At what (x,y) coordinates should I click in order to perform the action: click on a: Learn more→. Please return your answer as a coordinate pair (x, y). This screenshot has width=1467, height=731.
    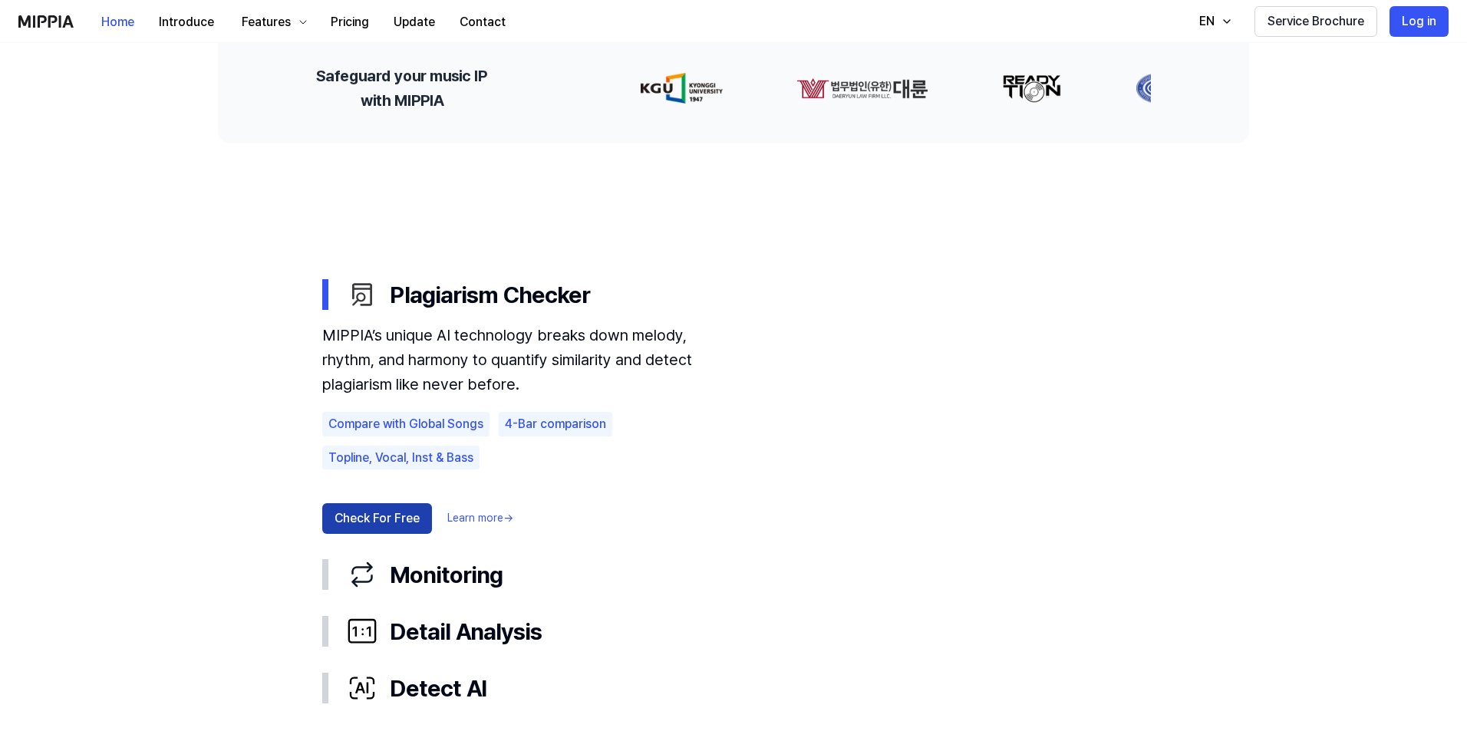
    Looking at the image, I should click on (480, 519).